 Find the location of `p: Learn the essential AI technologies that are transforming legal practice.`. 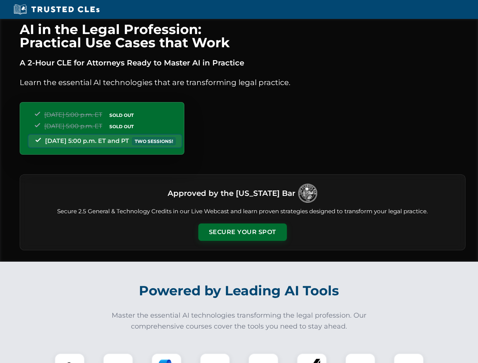

p: Learn the essential AI technologies that are transforming legal practice. is located at coordinates (242, 82).